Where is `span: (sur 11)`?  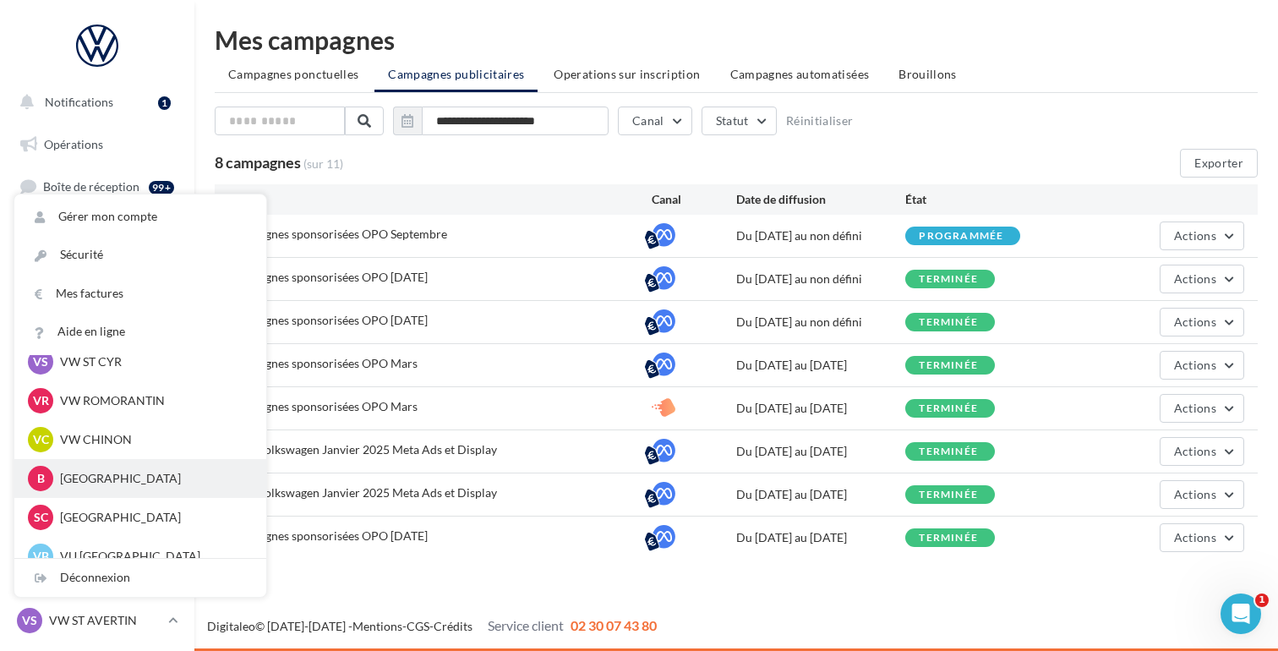 span: (sur 11) is located at coordinates (323, 163).